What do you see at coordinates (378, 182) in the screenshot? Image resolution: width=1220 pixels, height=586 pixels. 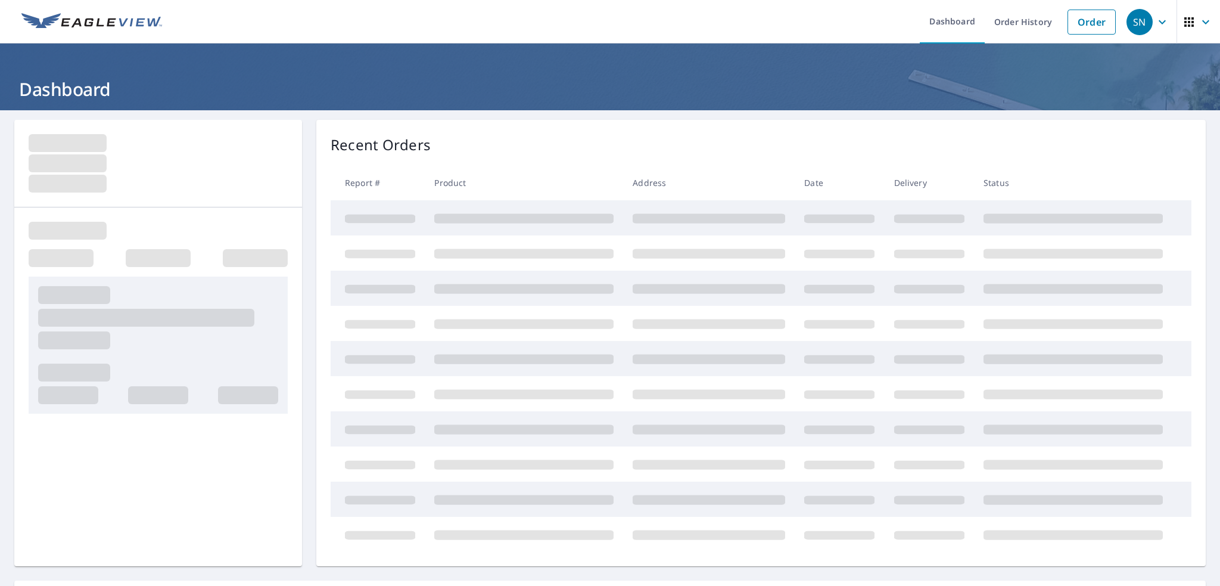 I see `th: Report #` at bounding box center [378, 182].